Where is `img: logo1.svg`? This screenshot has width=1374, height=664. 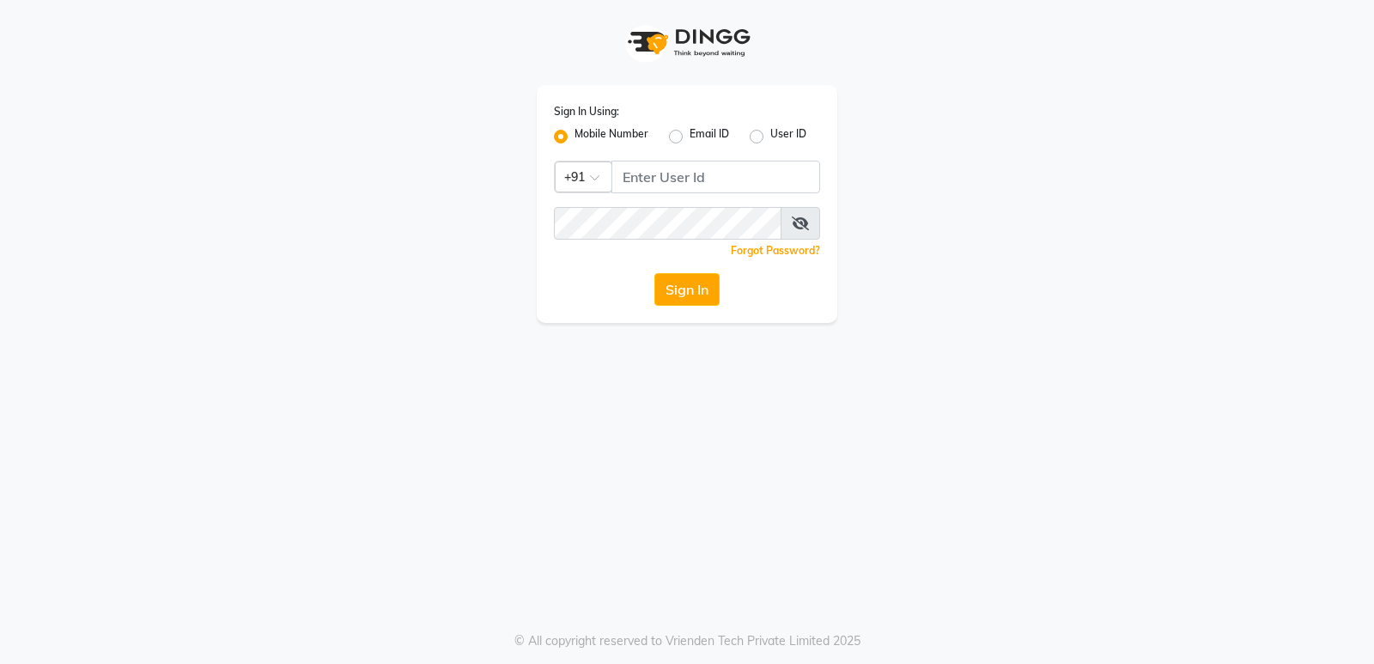 img: logo1.svg is located at coordinates (687, 42).